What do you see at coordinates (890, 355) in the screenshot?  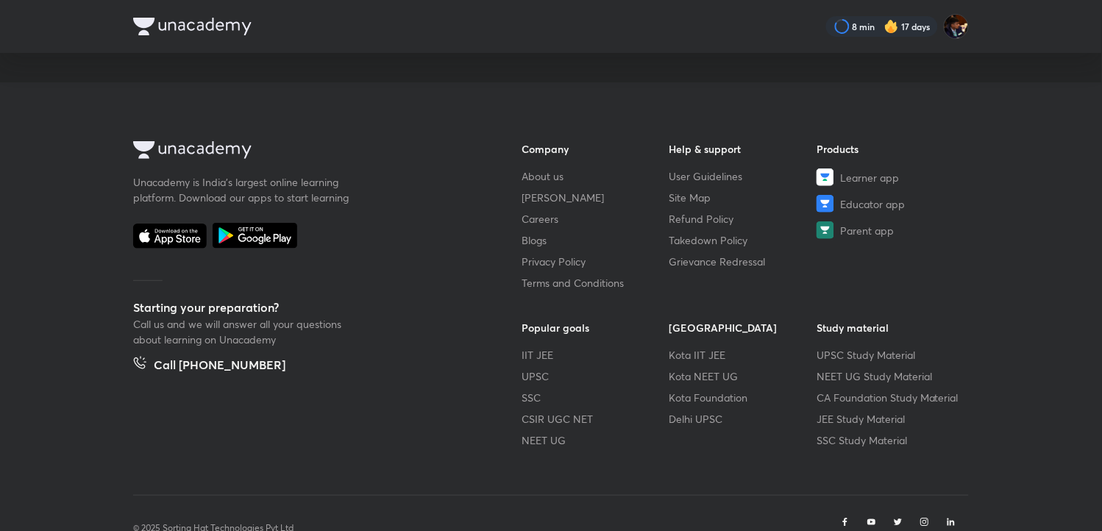 I see `a: UPSC Study Material` at bounding box center [890, 355].